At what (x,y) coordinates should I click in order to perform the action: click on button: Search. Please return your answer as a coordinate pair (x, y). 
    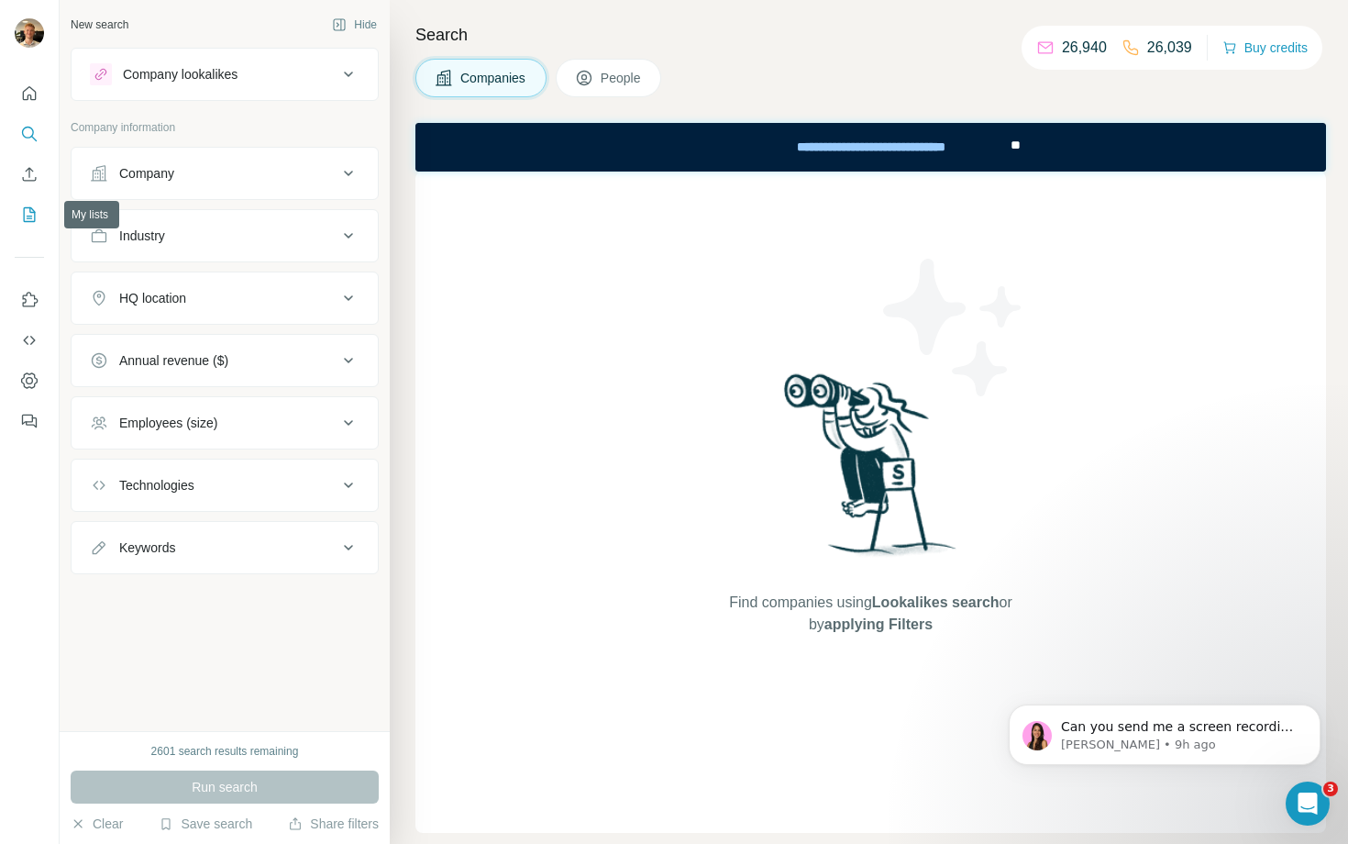
    Looking at the image, I should click on (29, 134).